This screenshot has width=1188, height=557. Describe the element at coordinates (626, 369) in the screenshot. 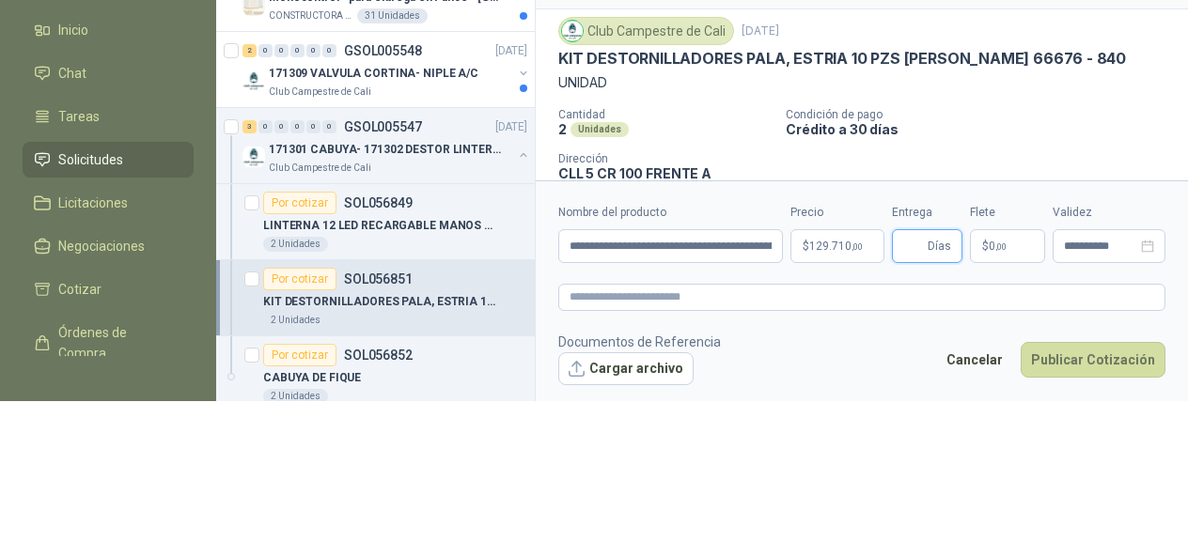

I see `button: Cargar archivo` at that location.